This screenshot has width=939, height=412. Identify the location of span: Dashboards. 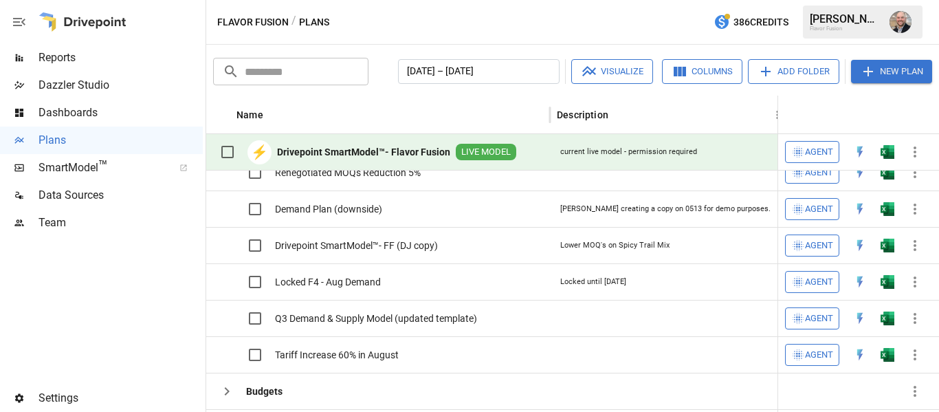
(120, 113).